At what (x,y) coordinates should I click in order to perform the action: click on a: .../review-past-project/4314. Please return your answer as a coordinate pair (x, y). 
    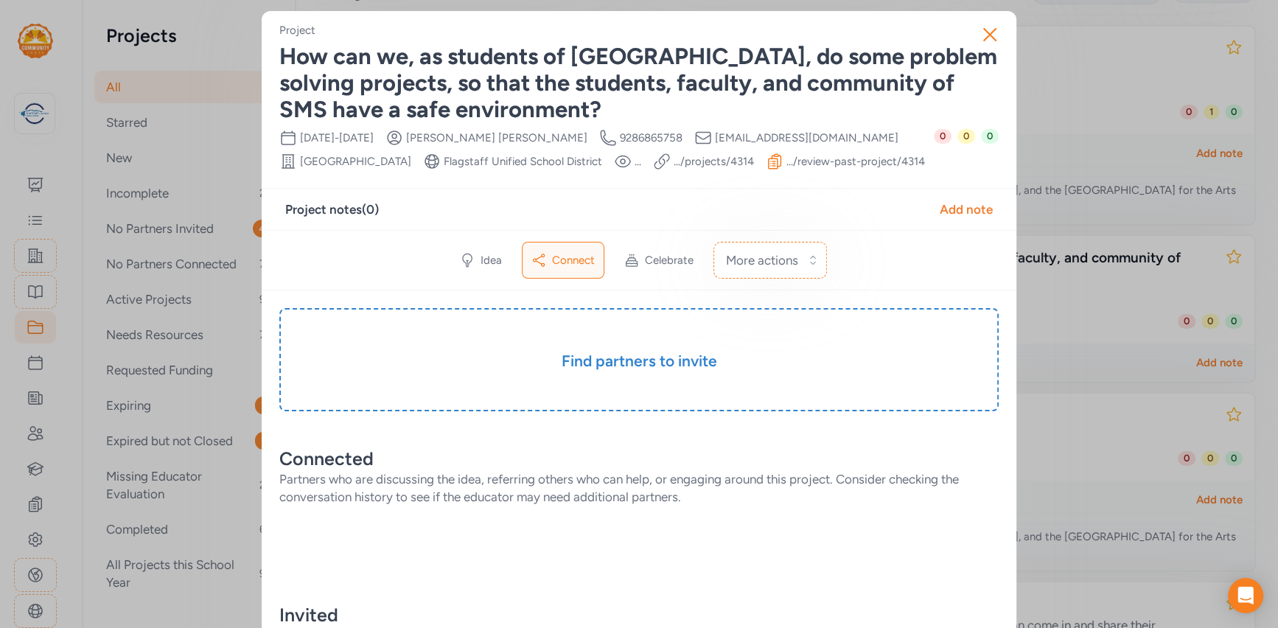
    Looking at the image, I should click on (856, 161).